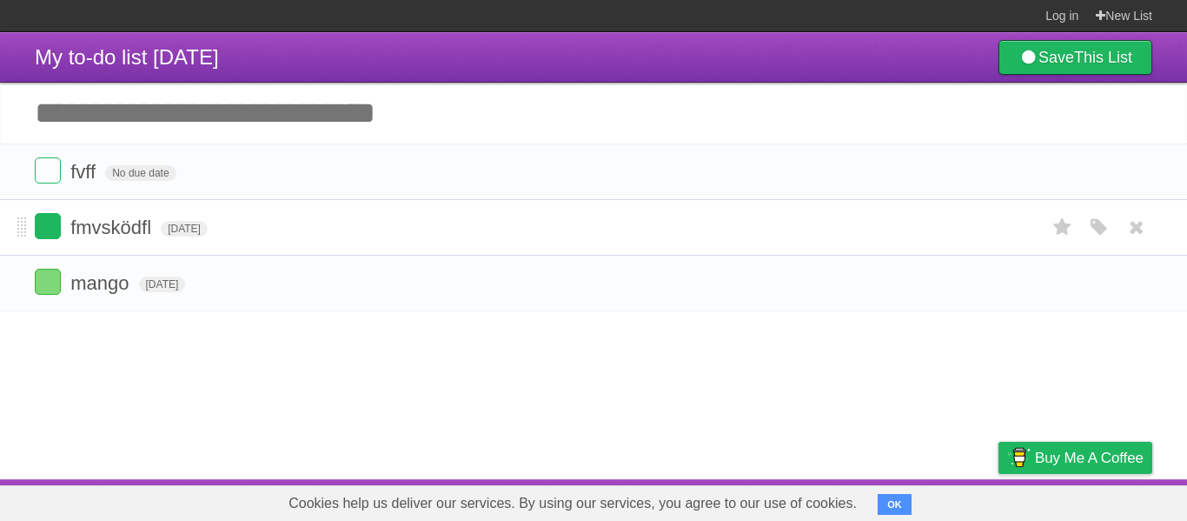 This screenshot has height=521, width=1187. Describe the element at coordinates (85, 171) in the screenshot. I see `span: fvff` at that location.